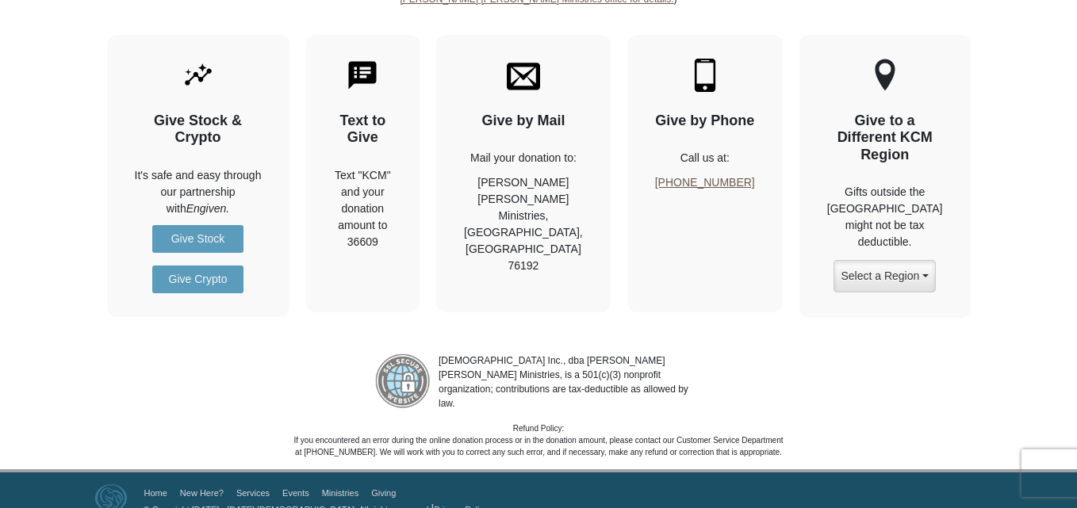  What do you see at coordinates (523, 158) in the screenshot?
I see `p: Mail your donation to:` at bounding box center [523, 158].